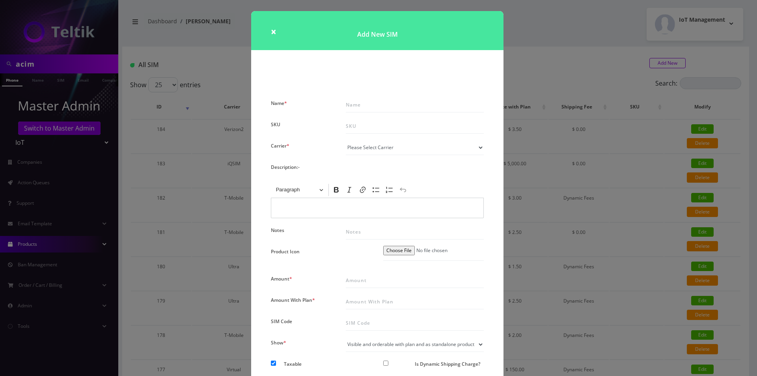  I want to click on label: Carrier, so click(280, 146).